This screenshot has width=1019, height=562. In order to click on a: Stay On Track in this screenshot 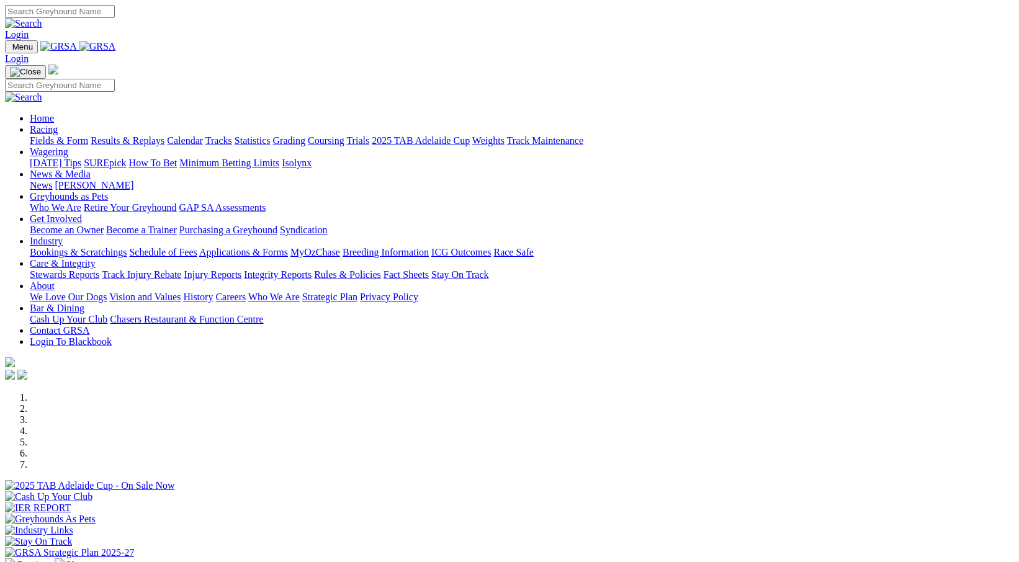, I will do `click(460, 274)`.